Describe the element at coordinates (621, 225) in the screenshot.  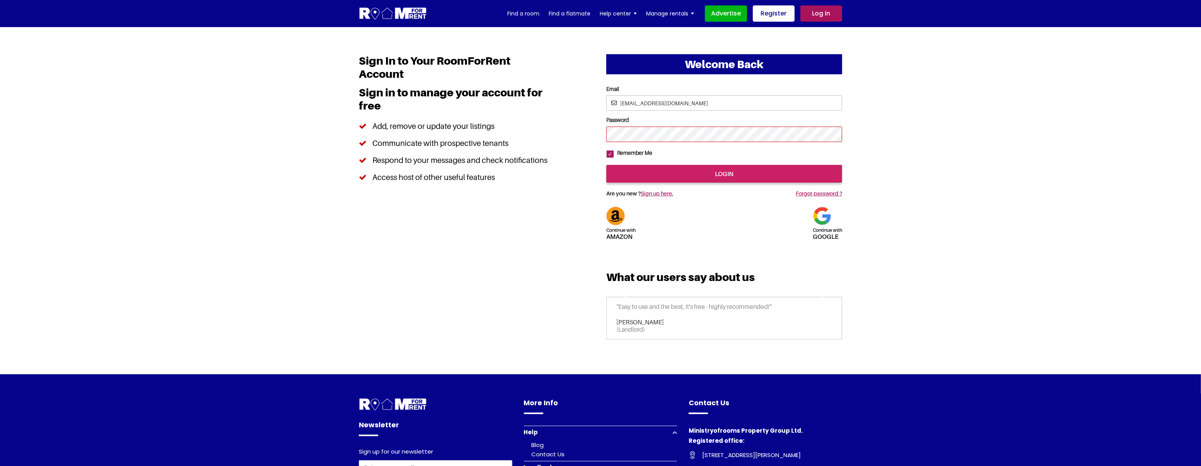
I see `a: Continue withAmazon` at that location.